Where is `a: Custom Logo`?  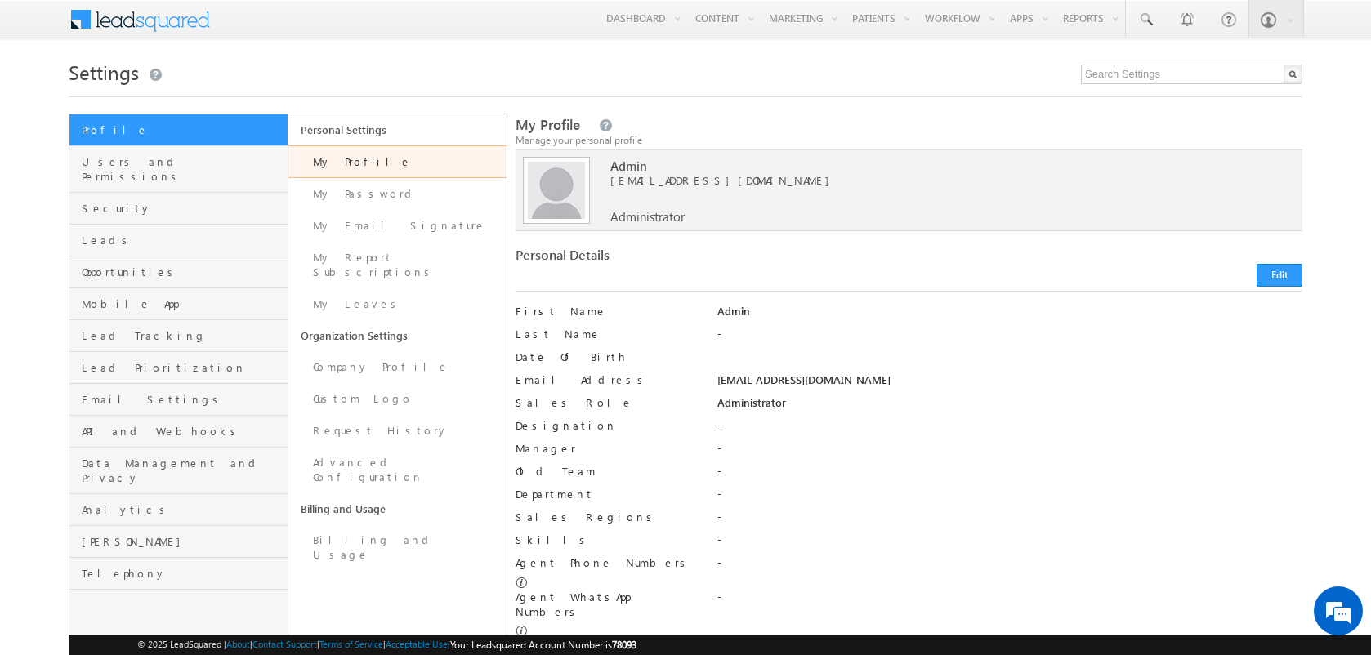
a: Custom Logo is located at coordinates (398, 399).